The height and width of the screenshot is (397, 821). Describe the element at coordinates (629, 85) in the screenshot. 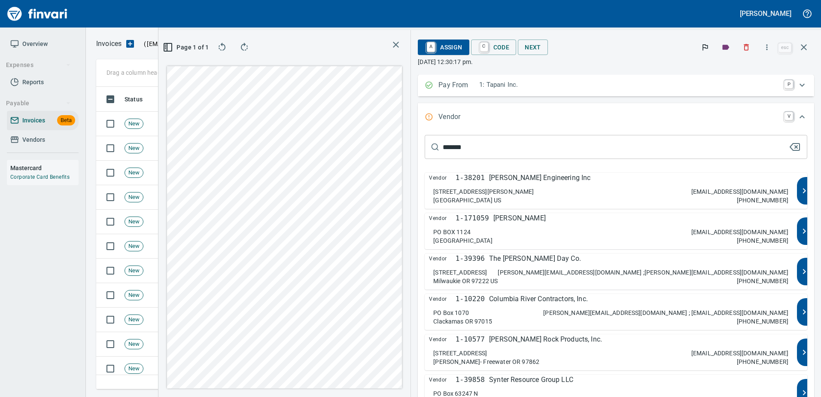

I see `p: 1: Tapani Inc.` at that location.